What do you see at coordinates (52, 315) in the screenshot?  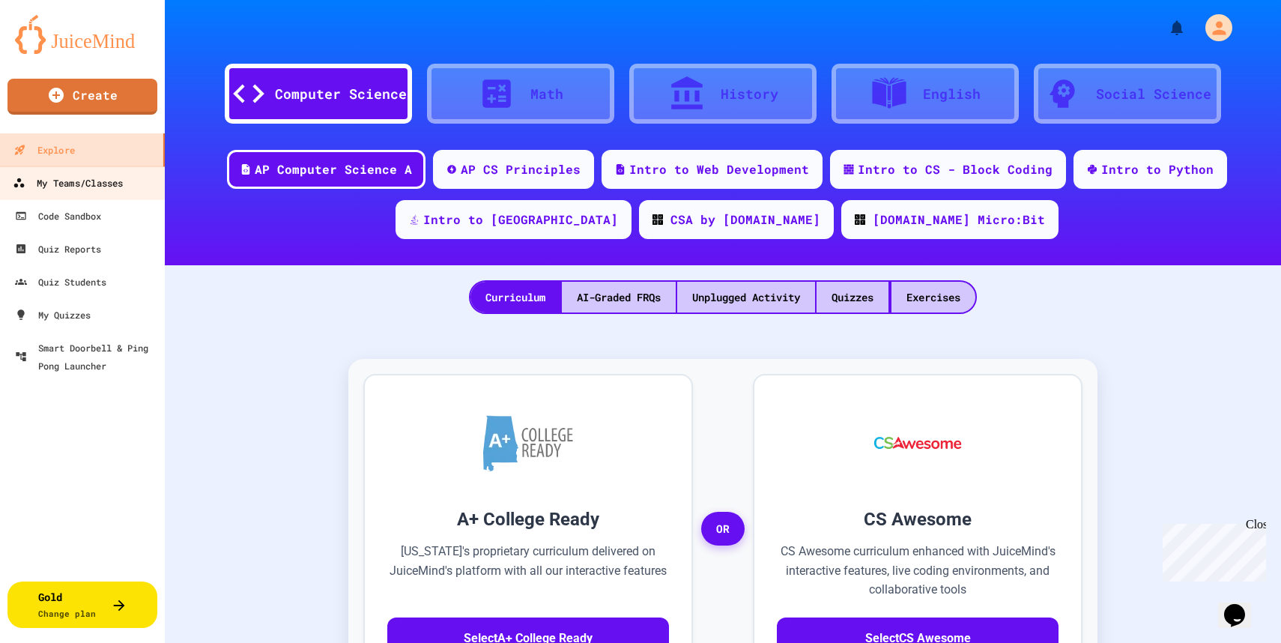 I see `div: My Quizzes` at bounding box center [52, 315].